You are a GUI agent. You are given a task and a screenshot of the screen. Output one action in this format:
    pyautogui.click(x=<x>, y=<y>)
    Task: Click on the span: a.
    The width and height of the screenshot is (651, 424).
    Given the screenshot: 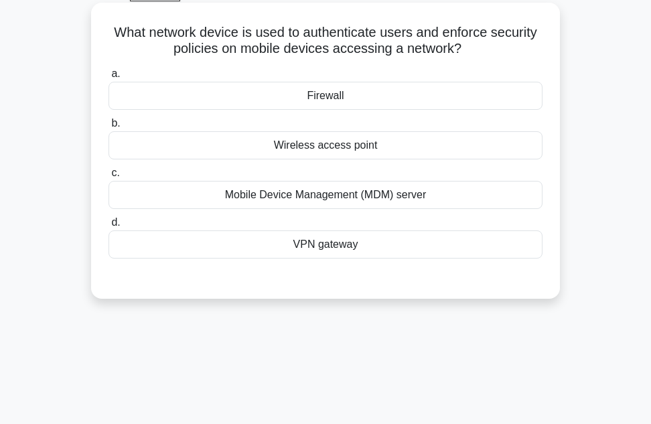 What is the action you would take?
    pyautogui.click(x=115, y=73)
    